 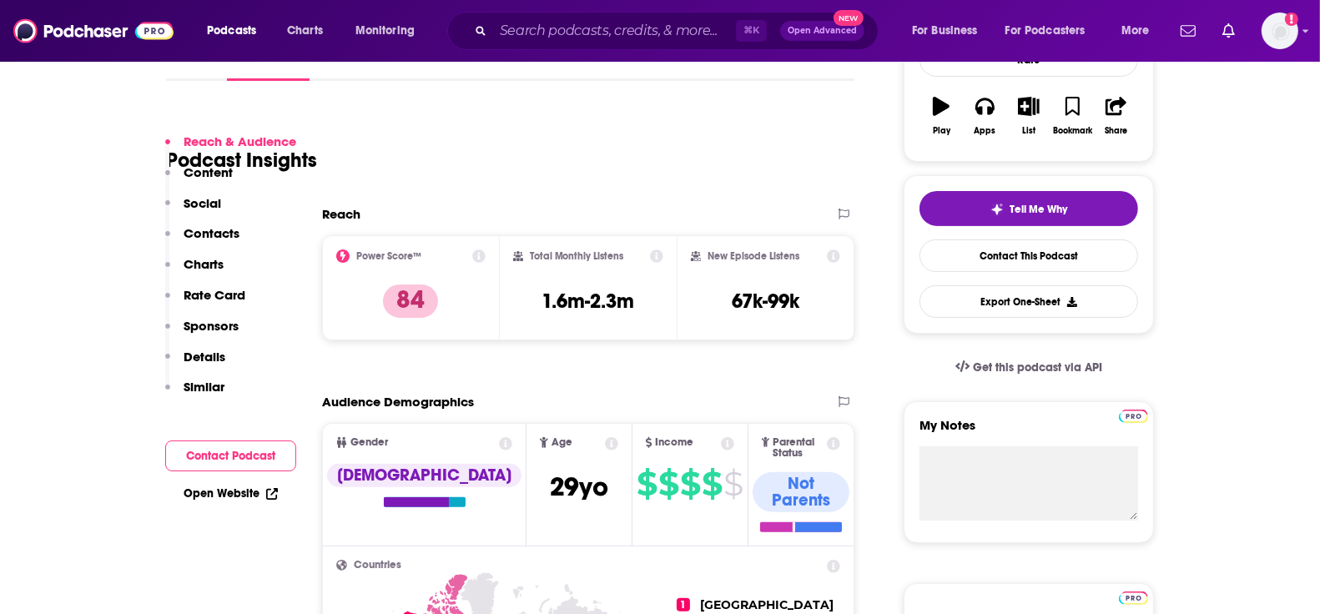 What do you see at coordinates (215, 295) in the screenshot?
I see `p: Rate Card` at bounding box center [215, 295].